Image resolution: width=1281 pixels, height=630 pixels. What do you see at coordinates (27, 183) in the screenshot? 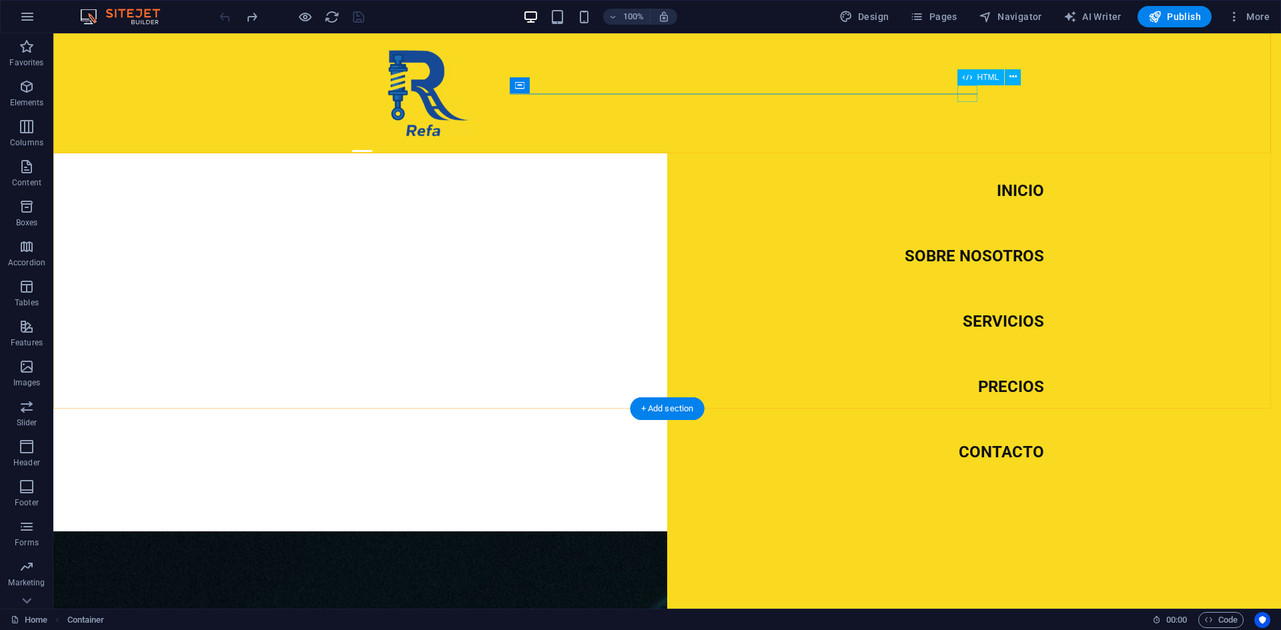
I see `p: Content` at bounding box center [27, 183].